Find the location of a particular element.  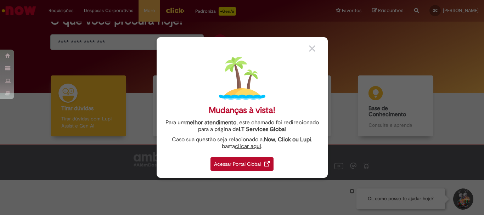

a: Acessar Portal Global is located at coordinates (242, 162).